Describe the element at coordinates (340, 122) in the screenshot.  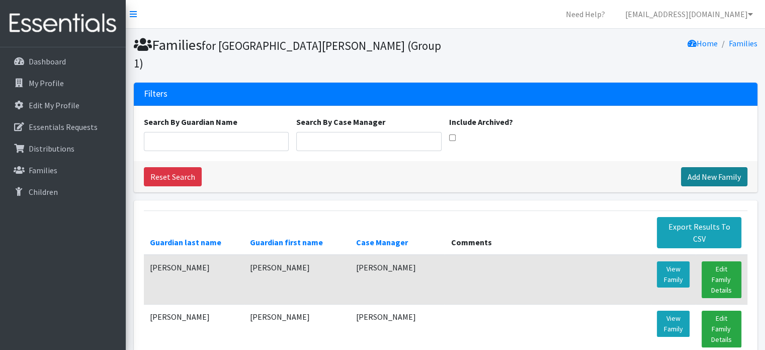
I see `label: Search By Case Manager` at that location.